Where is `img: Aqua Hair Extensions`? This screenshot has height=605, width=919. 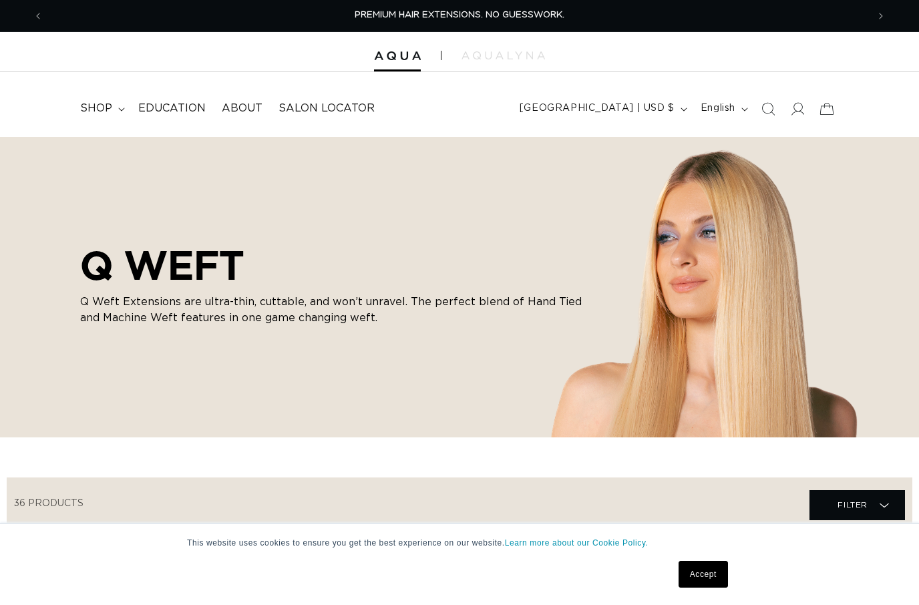
img: Aqua Hair Extensions is located at coordinates (398, 56).